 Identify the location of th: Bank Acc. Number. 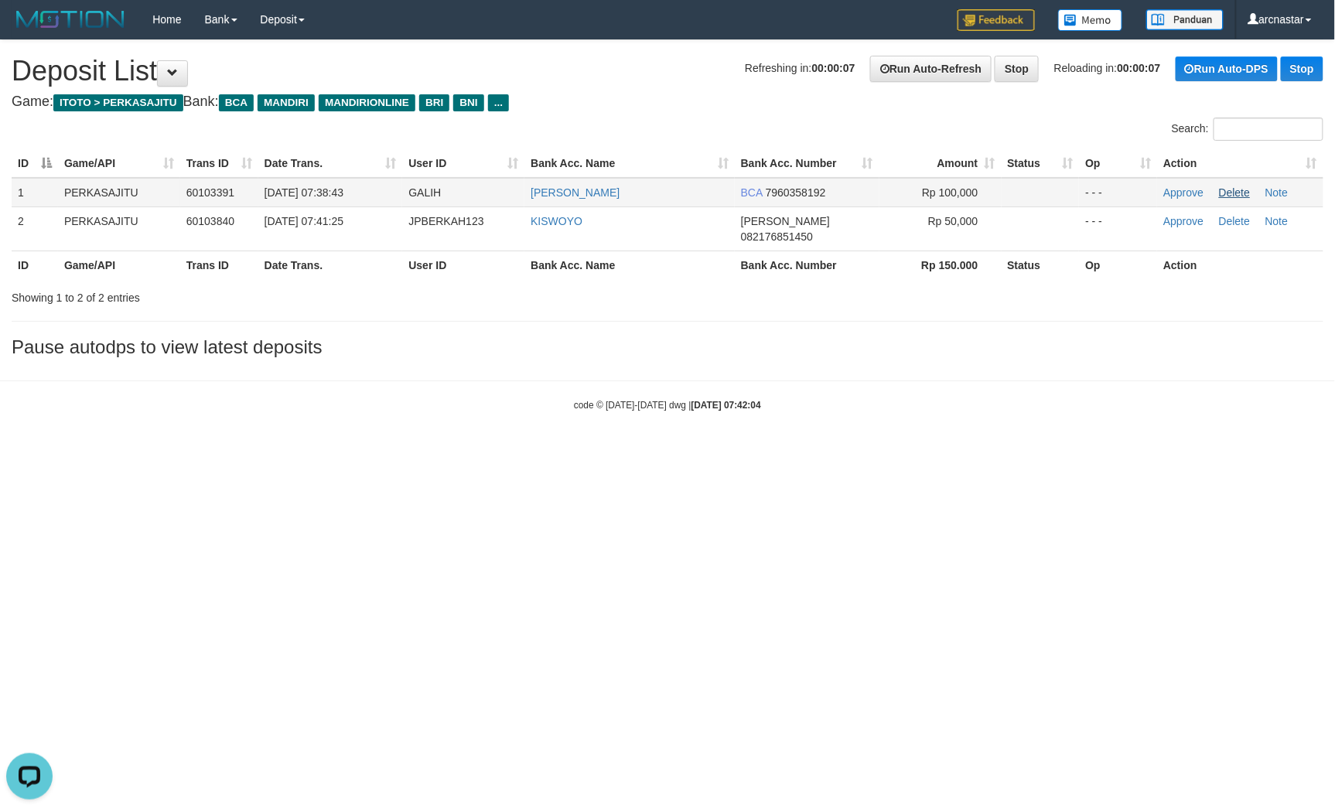
(807, 264).